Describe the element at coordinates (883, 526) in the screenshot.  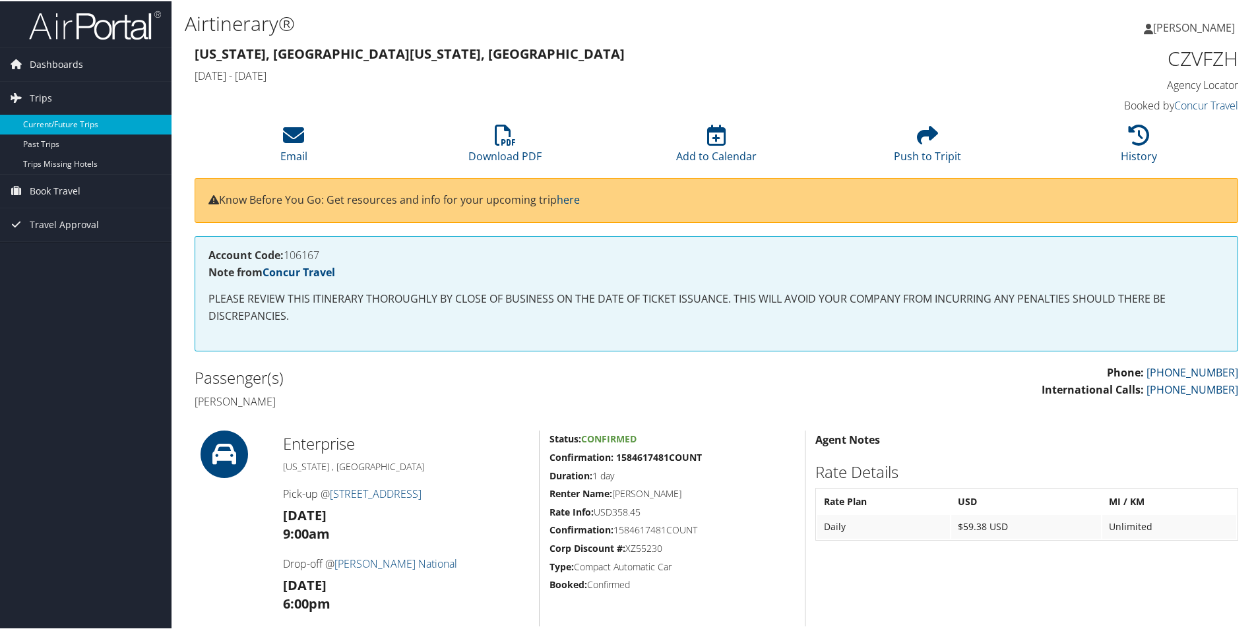
I see `td: Daily` at that location.